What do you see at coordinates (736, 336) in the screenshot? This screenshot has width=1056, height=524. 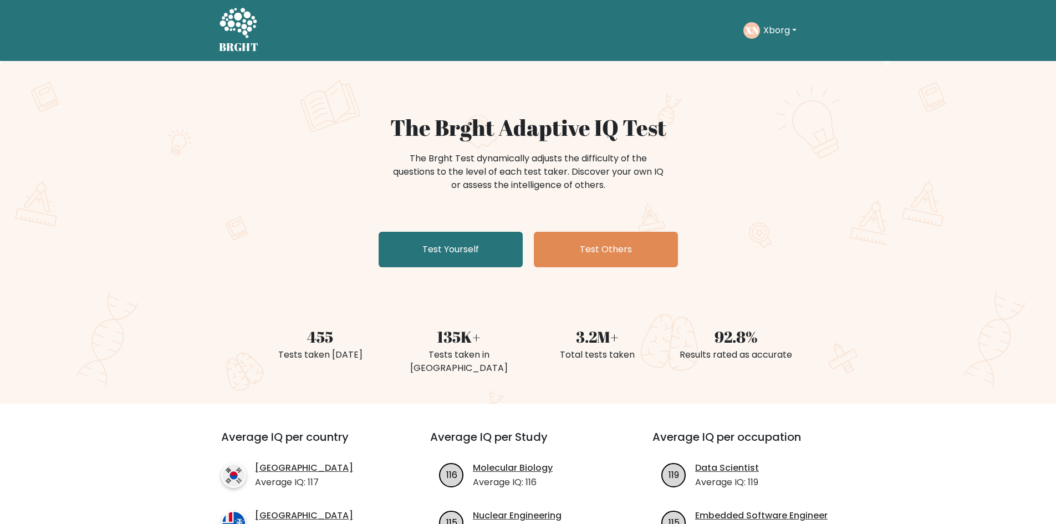 I see `div: 92.8%` at bounding box center [736, 336].